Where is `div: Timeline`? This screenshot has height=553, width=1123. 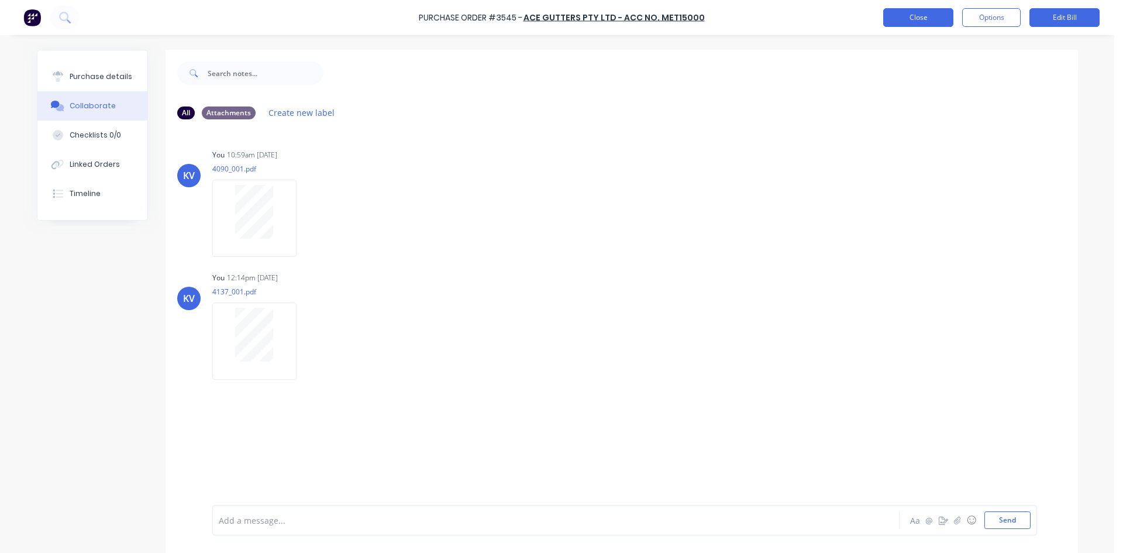 div: Timeline is located at coordinates (85, 194).